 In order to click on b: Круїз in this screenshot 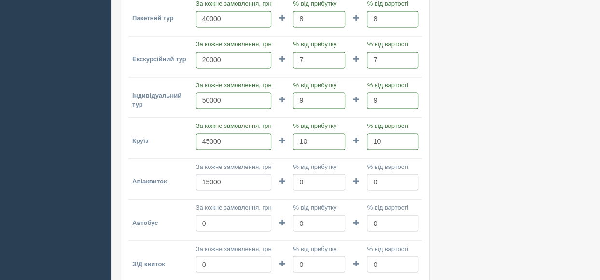, I will do `click(140, 140)`.